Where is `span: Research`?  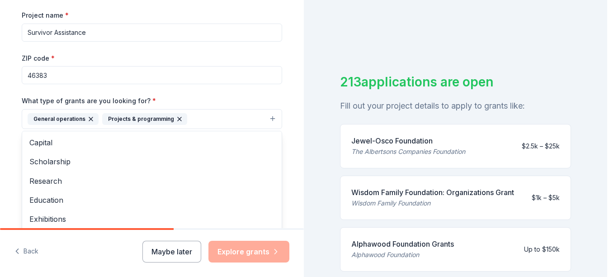 span: Research is located at coordinates (152, 181).